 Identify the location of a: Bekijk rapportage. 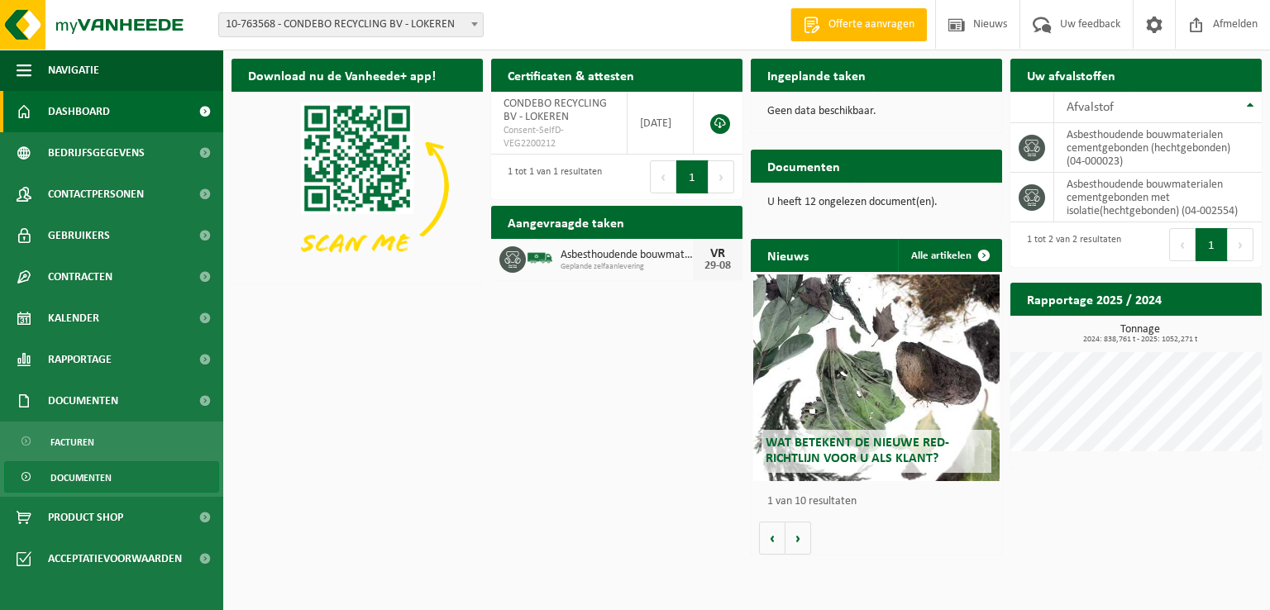
(1199, 332).